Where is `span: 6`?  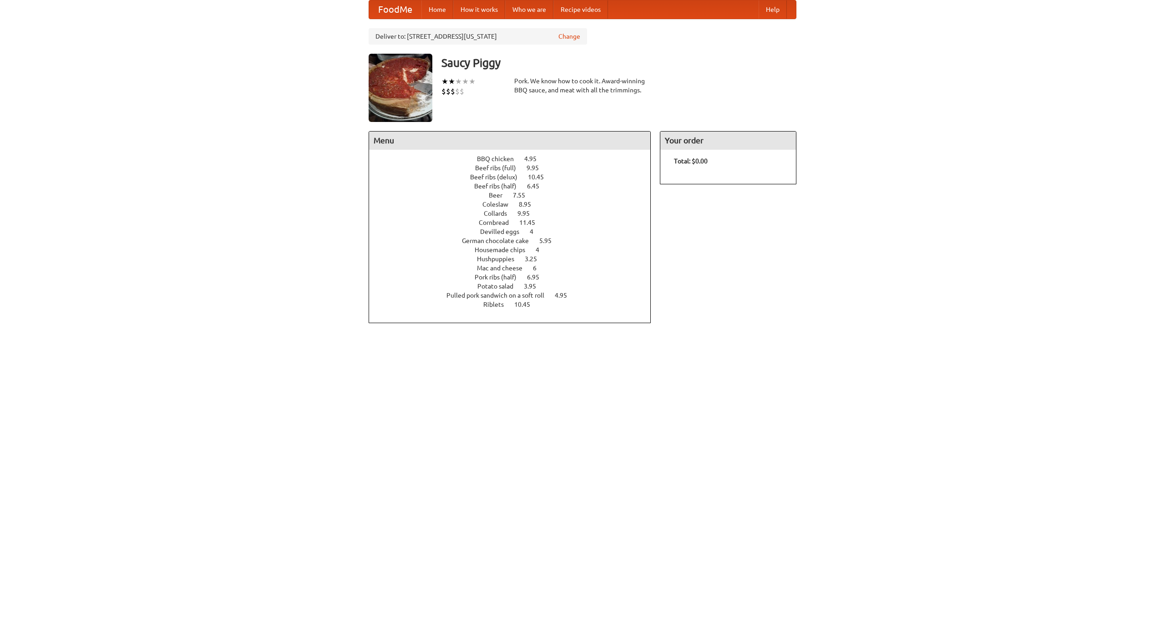
span: 6 is located at coordinates (539, 268).